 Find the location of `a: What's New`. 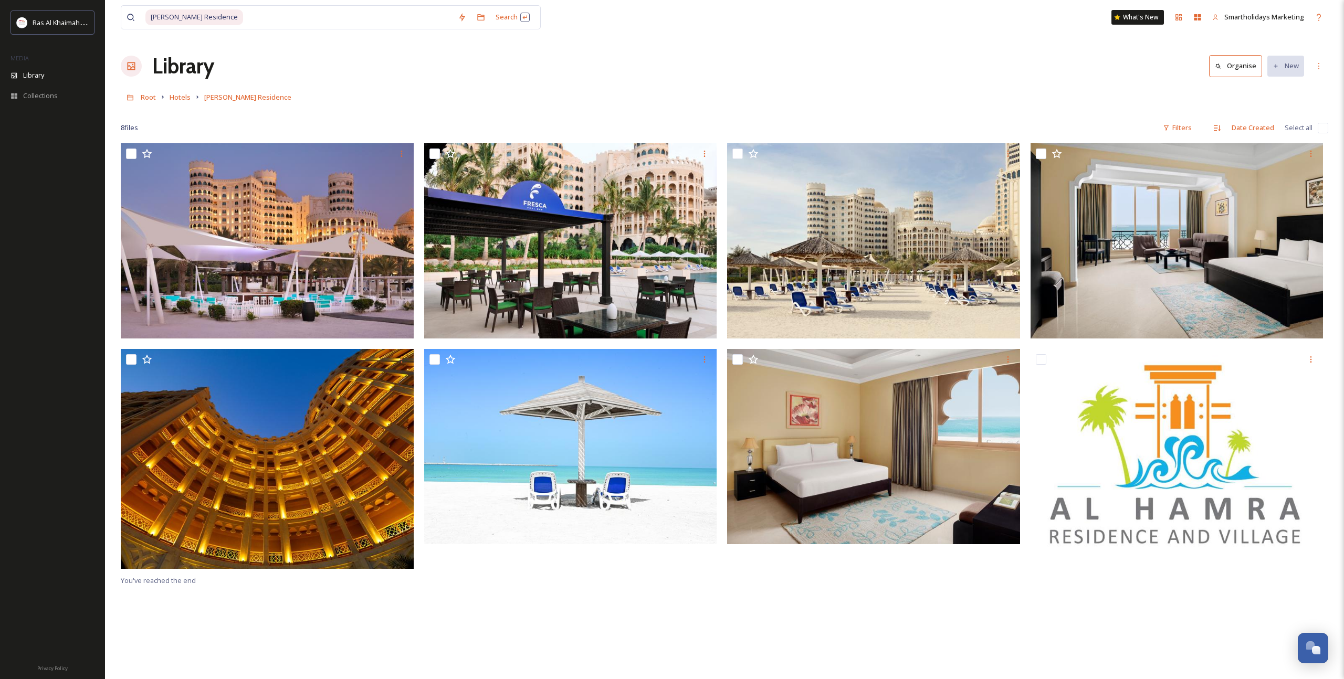

a: What's New is located at coordinates (1137, 17).